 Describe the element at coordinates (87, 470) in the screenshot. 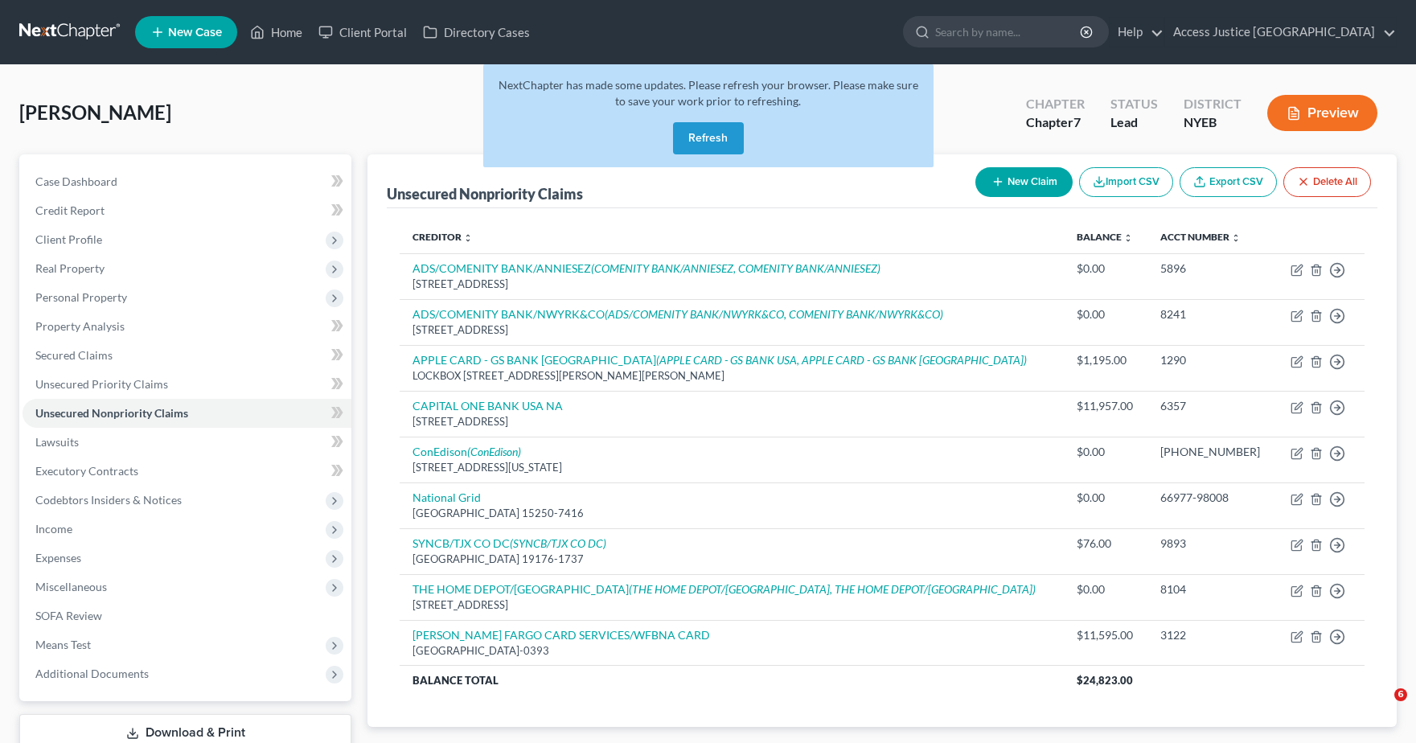

I see `span: Executory Contracts` at that location.